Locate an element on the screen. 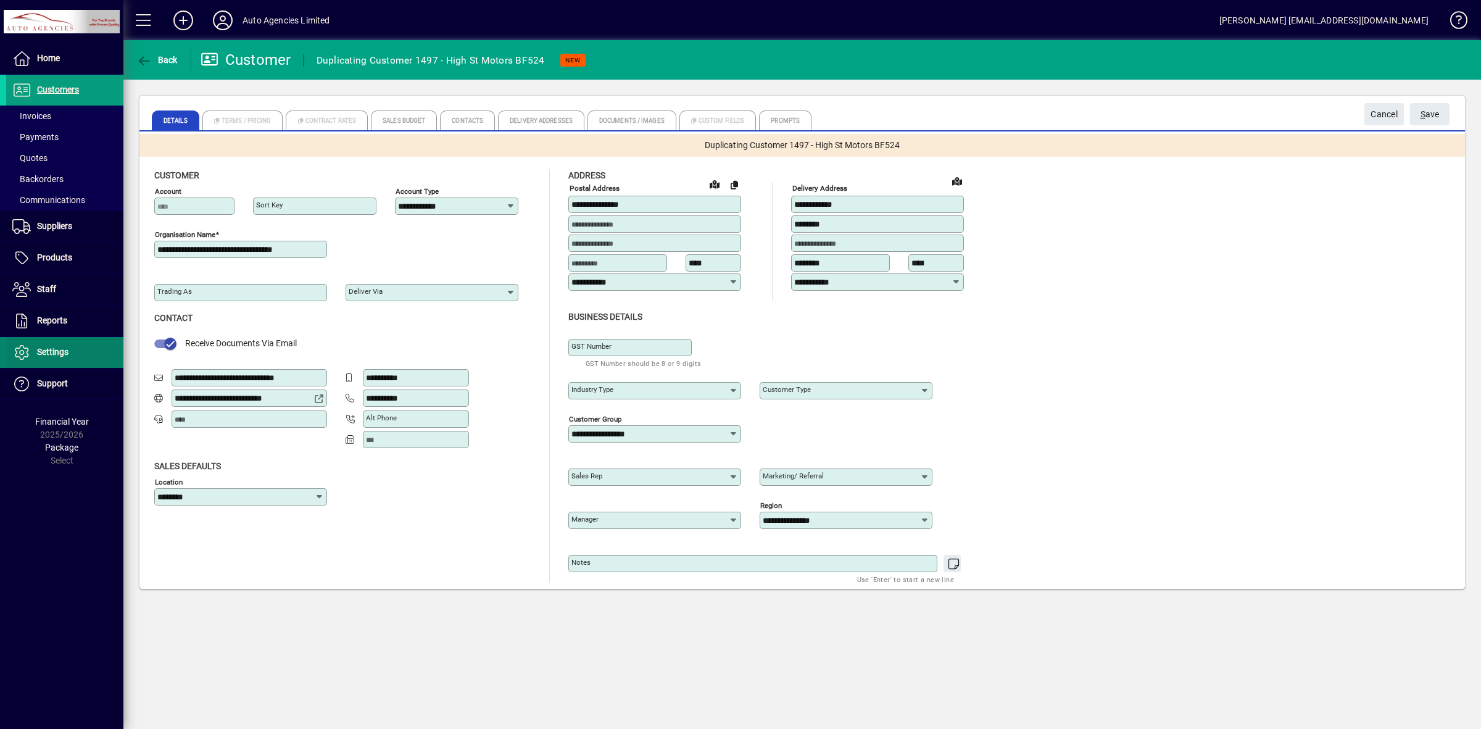  span: S is located at coordinates (1423, 114).